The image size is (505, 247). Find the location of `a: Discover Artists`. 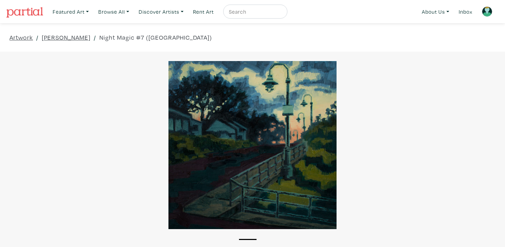

a: Discover Artists is located at coordinates (161, 12).